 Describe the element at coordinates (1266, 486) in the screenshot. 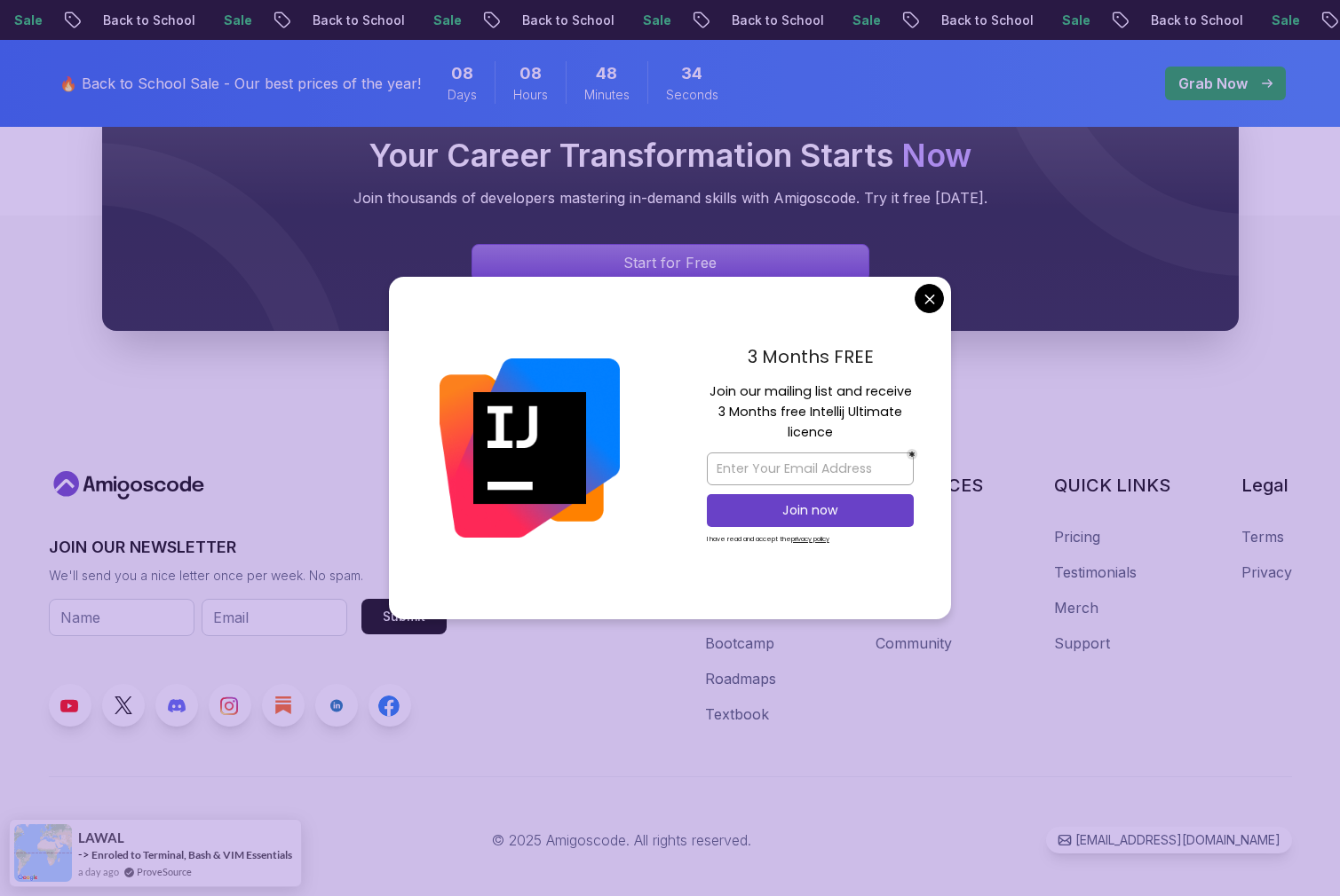

I see `h3: Legal` at that location.